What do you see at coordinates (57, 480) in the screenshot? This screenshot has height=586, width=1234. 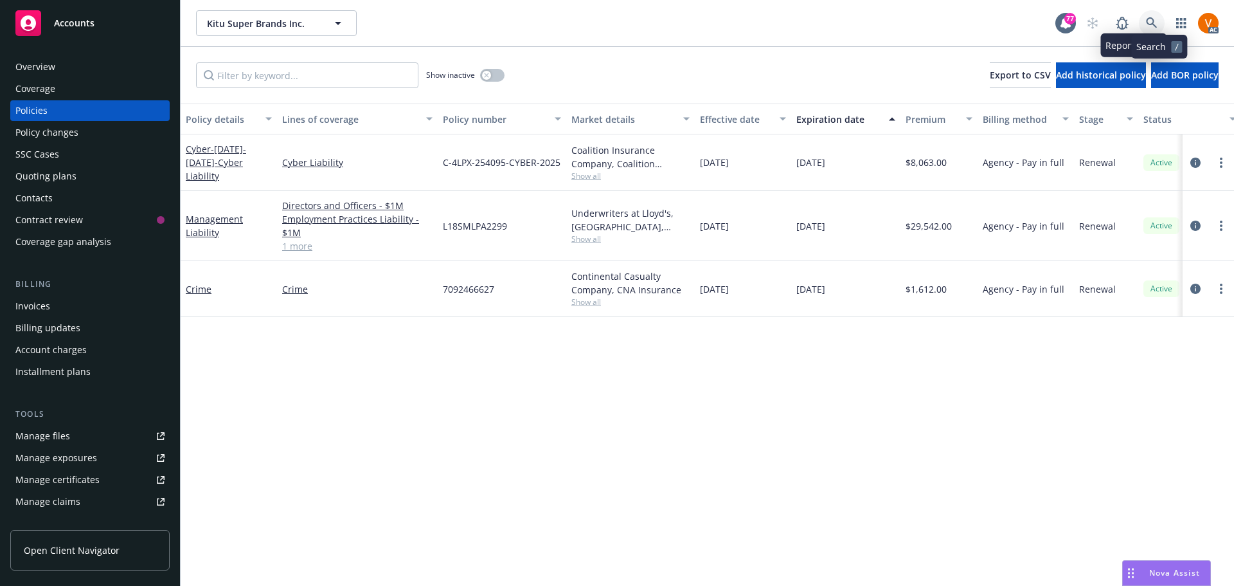 I see `div: Manage certificates` at bounding box center [57, 480].